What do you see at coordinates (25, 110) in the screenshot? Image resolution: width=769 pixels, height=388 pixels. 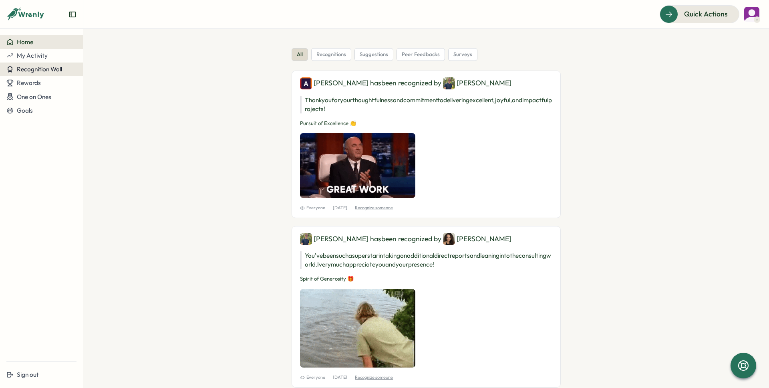 I see `span: Goals` at bounding box center [25, 110].